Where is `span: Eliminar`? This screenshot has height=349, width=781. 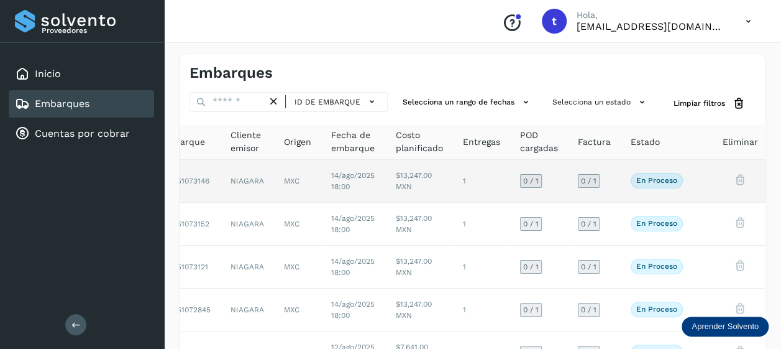 span: Eliminar is located at coordinates (740, 142).